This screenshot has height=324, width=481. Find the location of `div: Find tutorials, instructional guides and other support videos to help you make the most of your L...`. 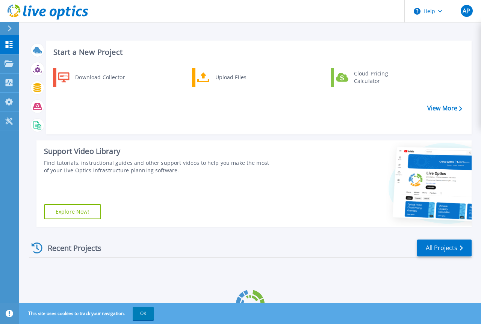

div: Find tutorials, instructional guides and other support videos to help you make the most of your L... is located at coordinates (157, 167).